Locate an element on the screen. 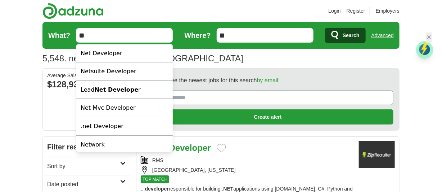 The width and height of the screenshot is (442, 192). div: Average Salary is located at coordinates (86, 75).